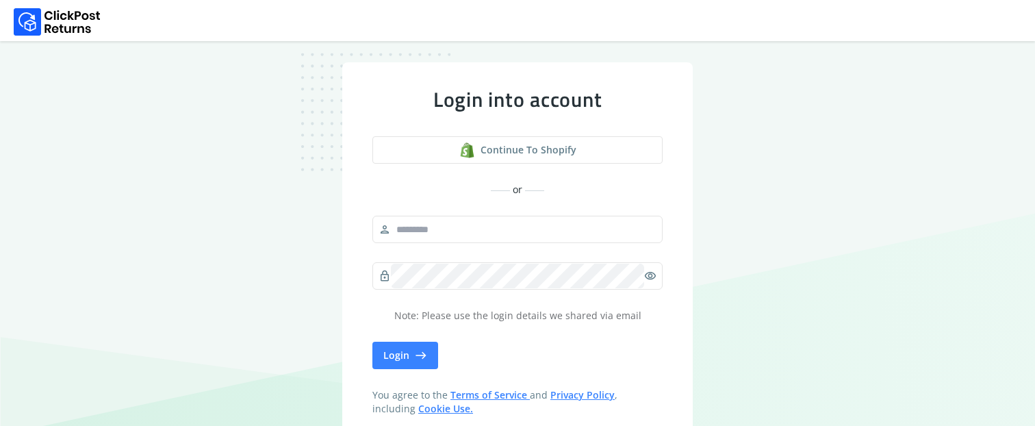  I want to click on a: Terms of Service, so click(490, 394).